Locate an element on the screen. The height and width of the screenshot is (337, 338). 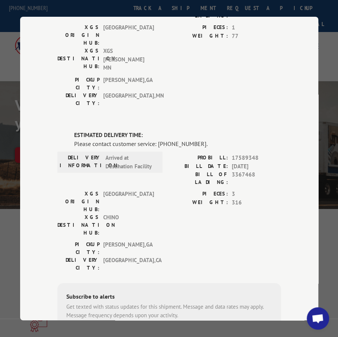
span: 3367468 is located at coordinates (256, 178).